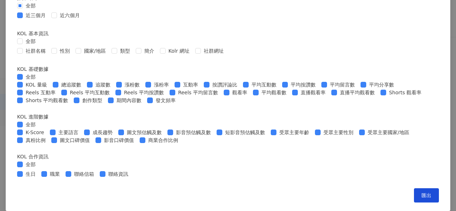 This screenshot has width=456, height=211. What do you see at coordinates (343, 85) in the screenshot?
I see `span: 平均留言數` at bounding box center [343, 85].